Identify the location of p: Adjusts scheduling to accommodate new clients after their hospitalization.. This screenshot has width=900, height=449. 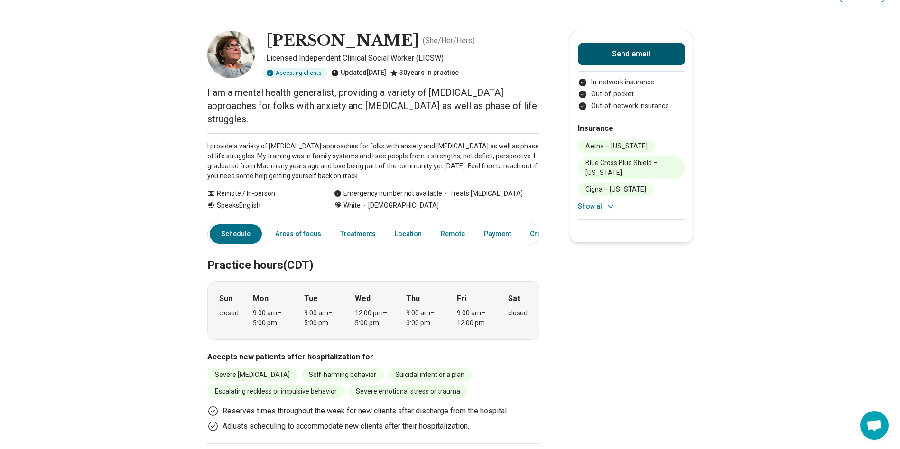
(346, 426).